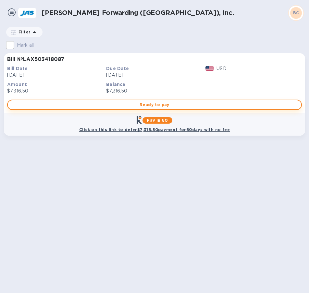 The width and height of the screenshot is (309, 293). Describe the element at coordinates (17, 84) in the screenshot. I see `b: Amount` at that location.